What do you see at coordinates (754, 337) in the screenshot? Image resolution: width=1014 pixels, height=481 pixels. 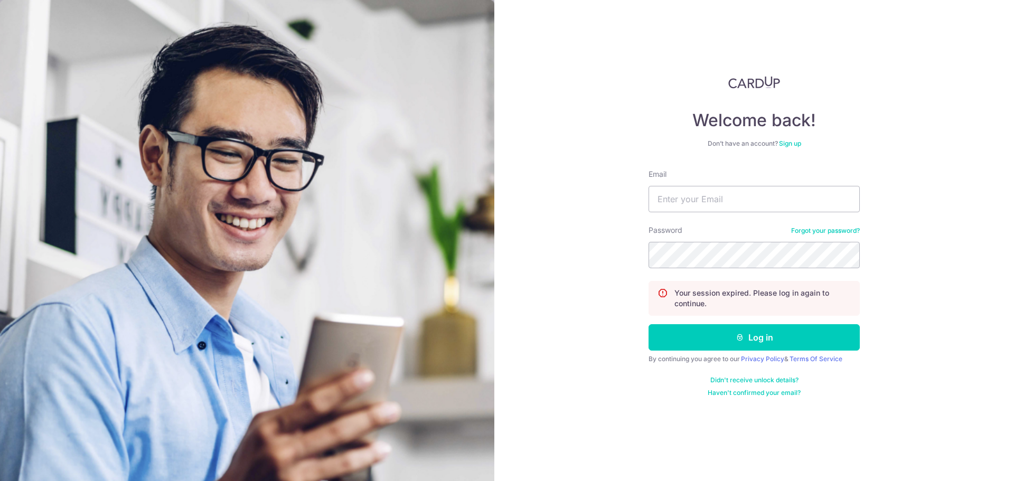 I see `button: Log in` at bounding box center [754, 337].